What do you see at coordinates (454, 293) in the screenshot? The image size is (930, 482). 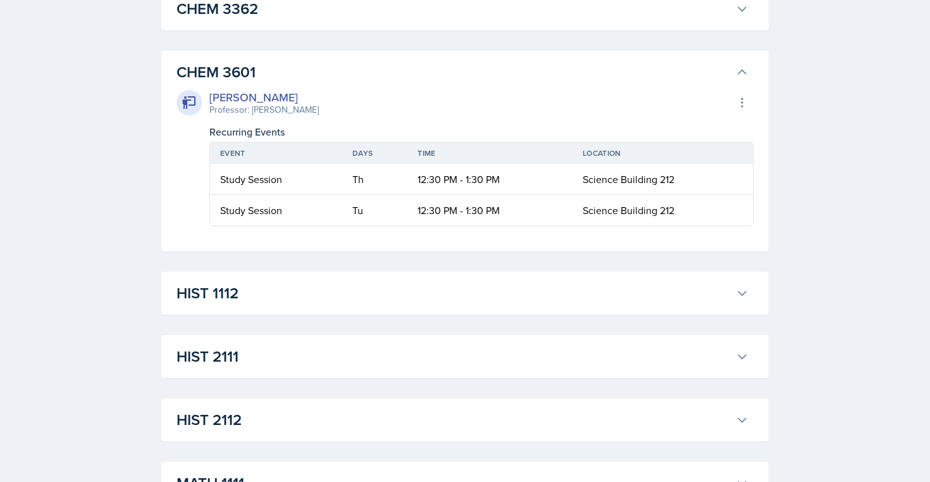 I see `h3: HIST 1112` at bounding box center [454, 293].